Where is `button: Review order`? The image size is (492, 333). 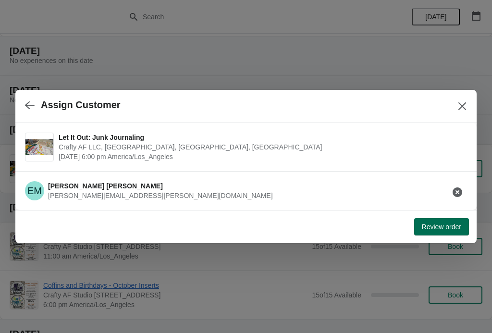
button: Review order is located at coordinates (441, 227).